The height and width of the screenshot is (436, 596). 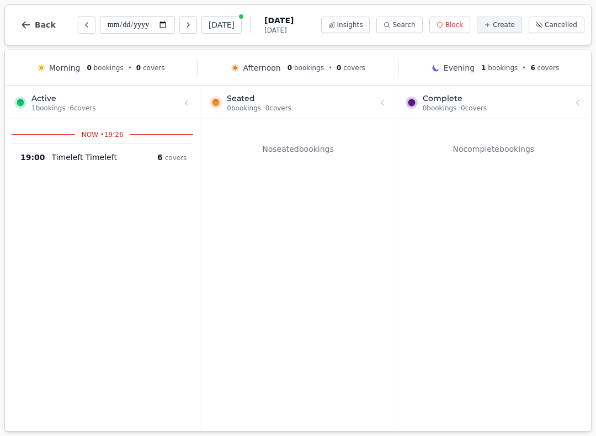 What do you see at coordinates (188, 25) in the screenshot?
I see `button: Next day` at bounding box center [188, 25].